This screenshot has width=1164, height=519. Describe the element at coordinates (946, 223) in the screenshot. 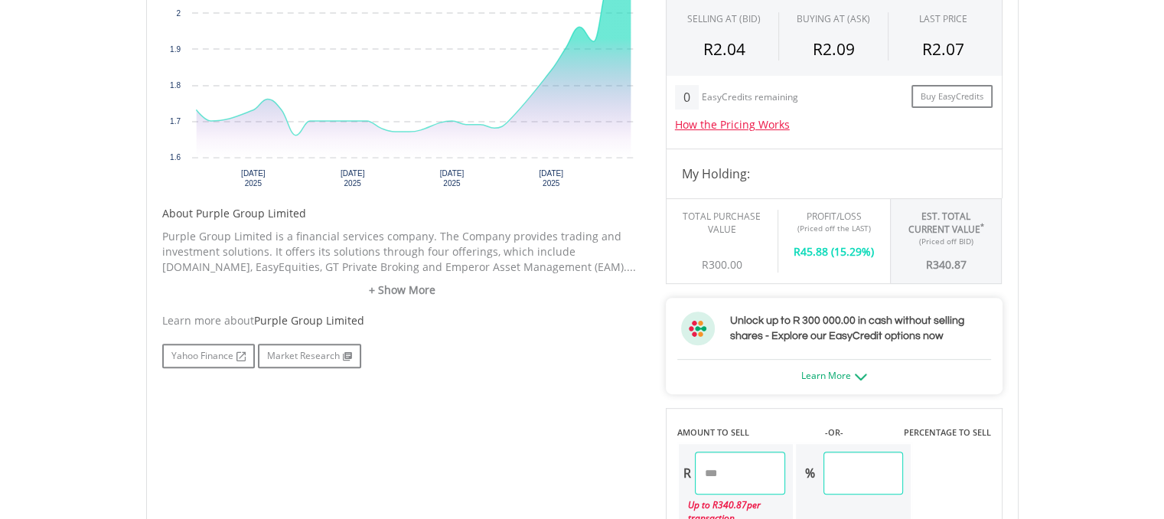

I see `div: Est. Total Current Value` at that location.